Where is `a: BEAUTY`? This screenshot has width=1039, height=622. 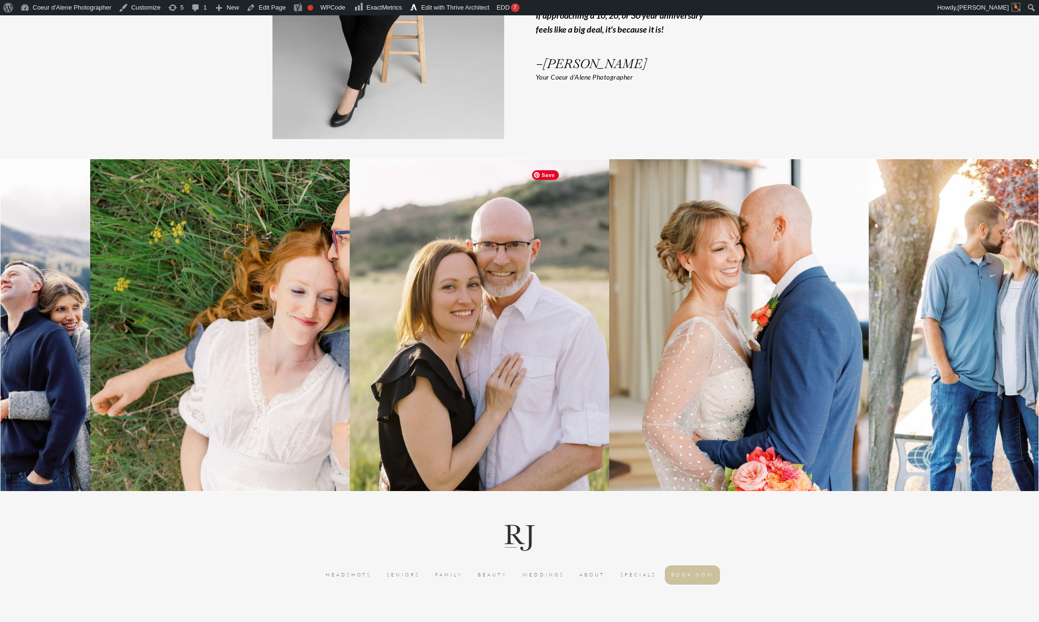 a: BEAUTY is located at coordinates (492, 575).